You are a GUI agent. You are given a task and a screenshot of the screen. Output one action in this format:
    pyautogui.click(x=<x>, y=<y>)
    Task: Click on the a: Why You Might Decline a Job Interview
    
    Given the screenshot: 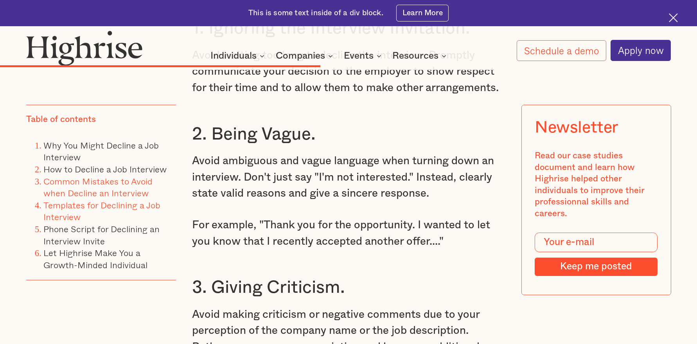 What is the action you would take?
    pyautogui.click(x=101, y=151)
    